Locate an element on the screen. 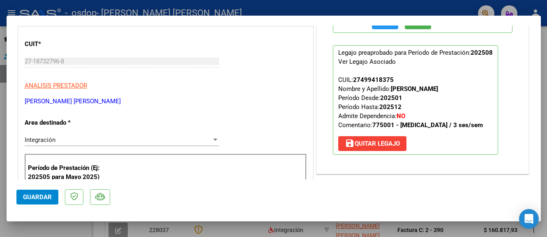  span: ANALISIS PRESTADOR is located at coordinates (56, 86).